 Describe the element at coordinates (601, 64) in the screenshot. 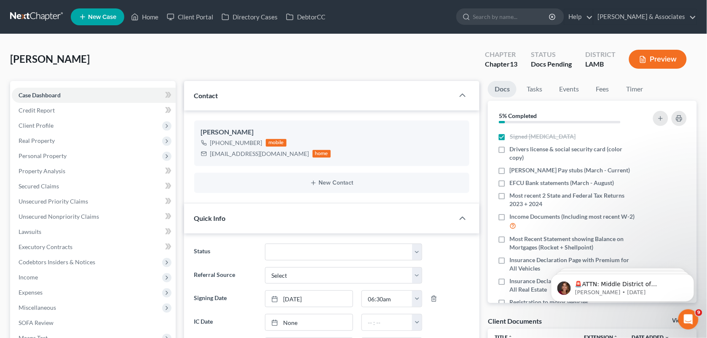

I see `div: LAMB` at that location.